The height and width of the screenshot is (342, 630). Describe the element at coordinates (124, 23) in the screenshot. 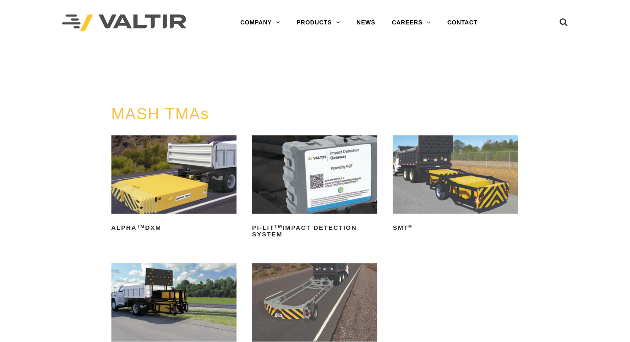

I see `img: Valtir` at that location.